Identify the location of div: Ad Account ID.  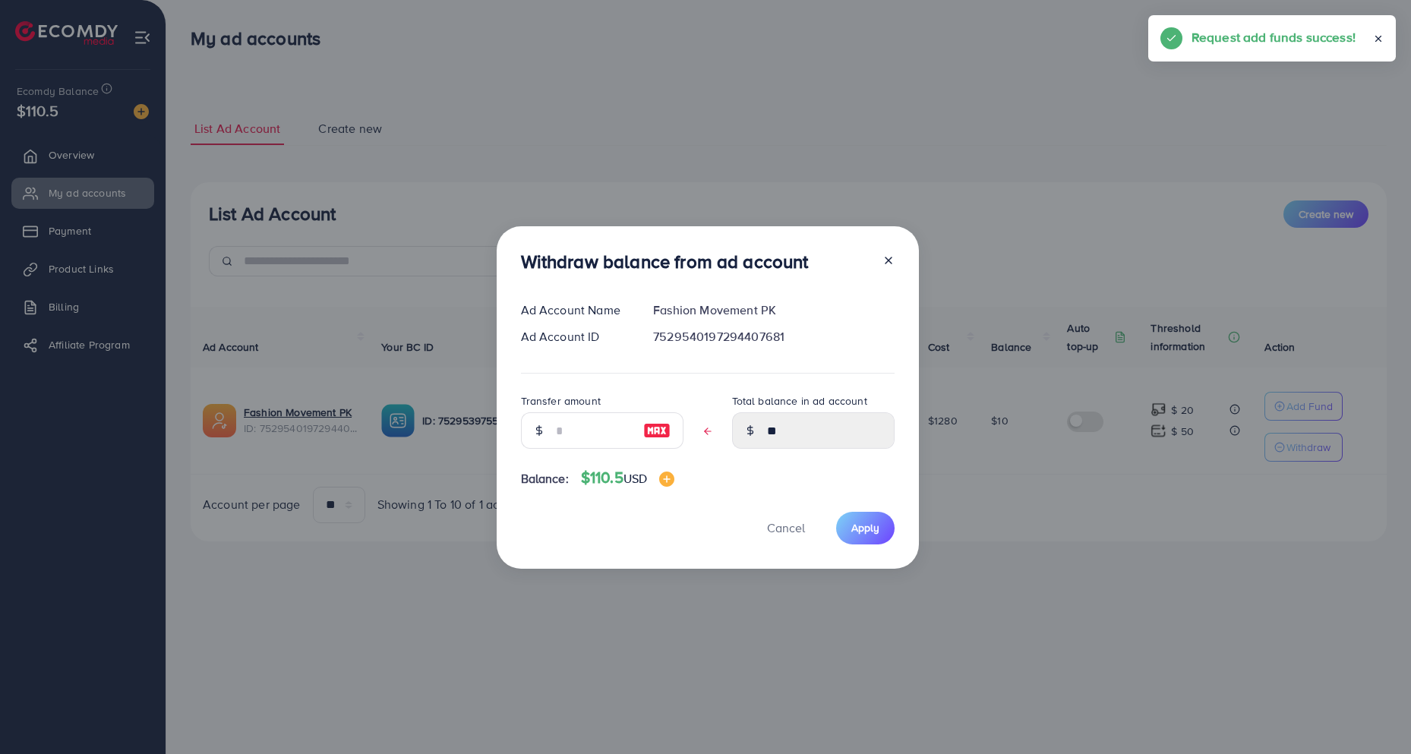
(575, 336).